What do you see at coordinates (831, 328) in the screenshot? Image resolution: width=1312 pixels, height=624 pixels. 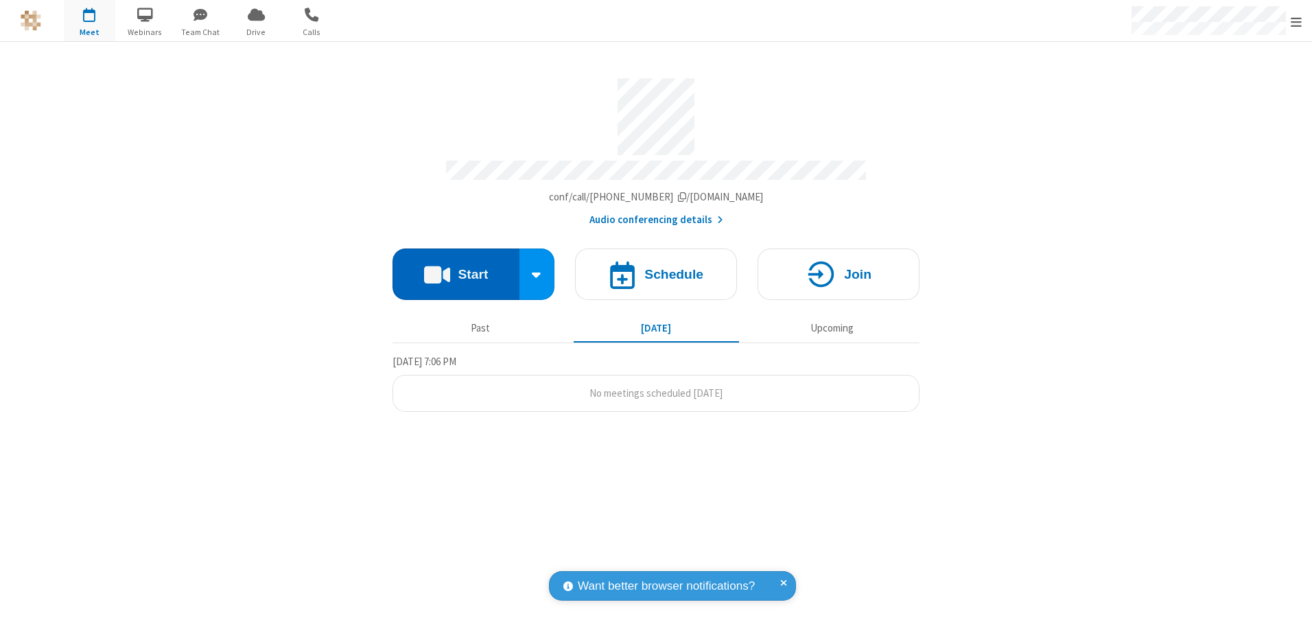 I see `button: Upcoming` at bounding box center [831, 328].